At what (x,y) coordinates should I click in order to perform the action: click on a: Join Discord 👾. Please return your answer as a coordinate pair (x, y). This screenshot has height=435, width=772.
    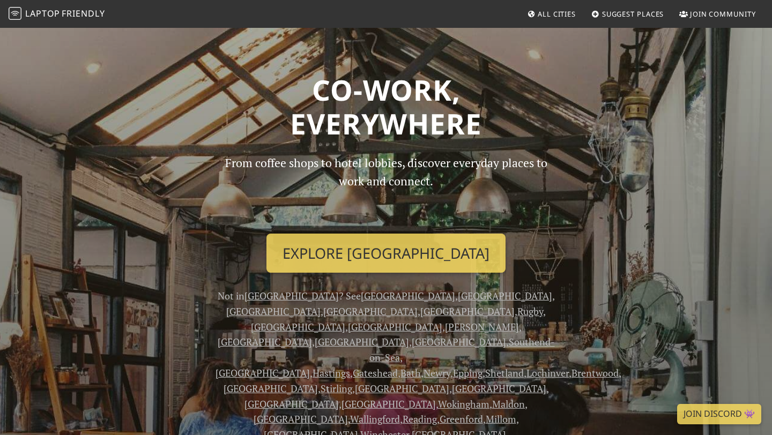
    Looking at the image, I should click on (719, 414).